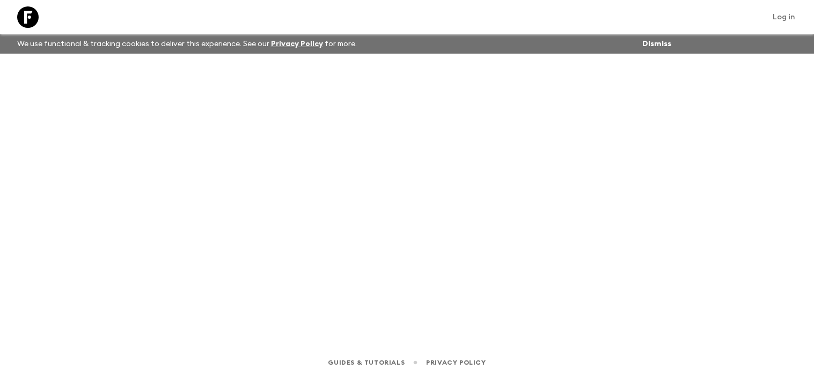  What do you see at coordinates (657, 44) in the screenshot?
I see `button: Dismiss` at bounding box center [657, 44].